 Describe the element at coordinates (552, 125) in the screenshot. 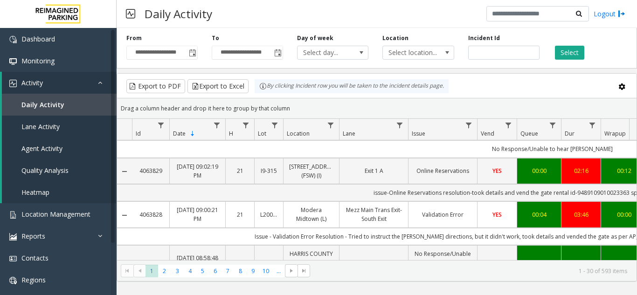

I see `a: Queue Filter Menu` at that location.